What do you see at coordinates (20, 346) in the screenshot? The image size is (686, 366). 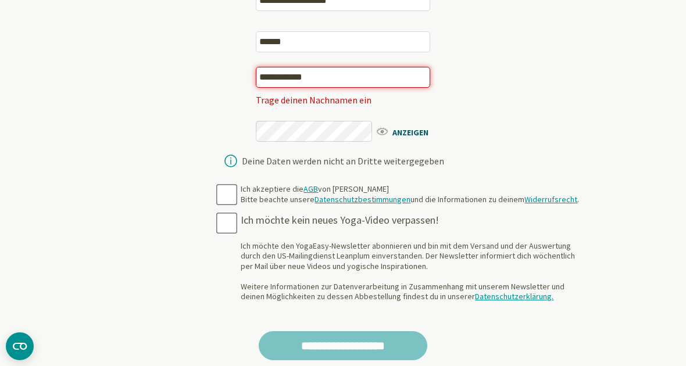 I see `button: CMP-Widget öffnen` at bounding box center [20, 346].